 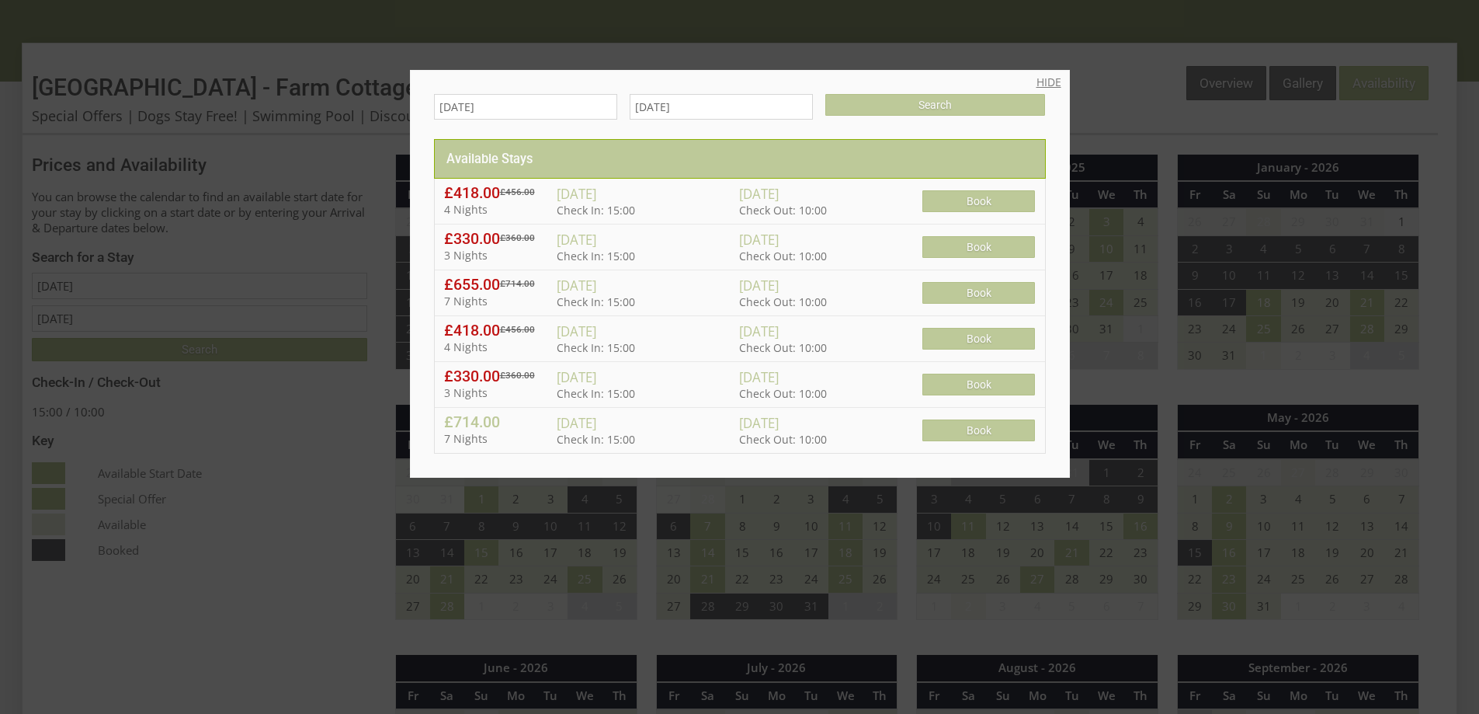 What do you see at coordinates (740, 158) in the screenshot?
I see `h3: Available Stays` at bounding box center [740, 158].